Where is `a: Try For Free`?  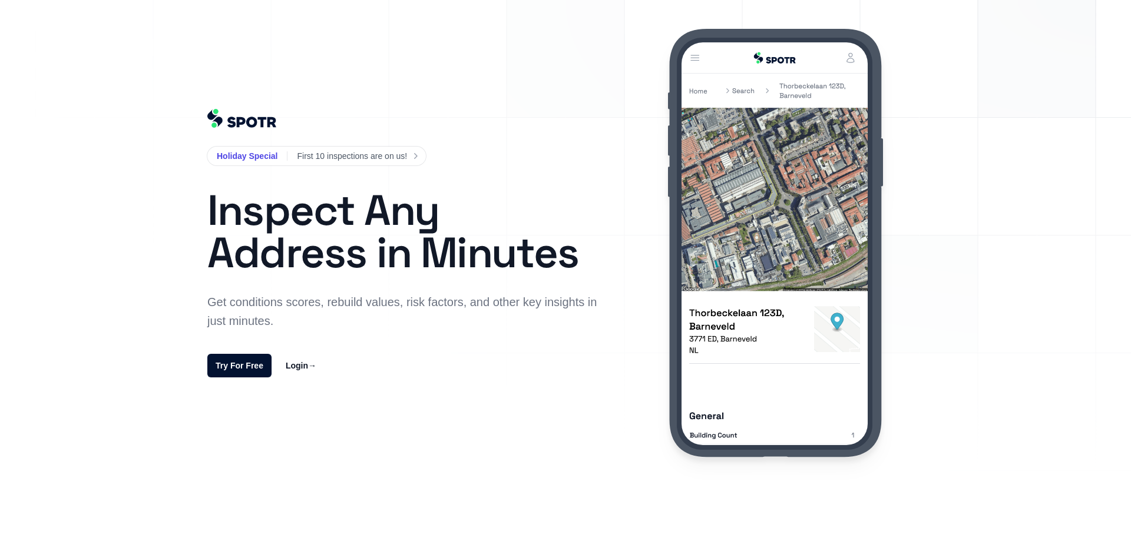 a: Try For Free is located at coordinates (239, 366).